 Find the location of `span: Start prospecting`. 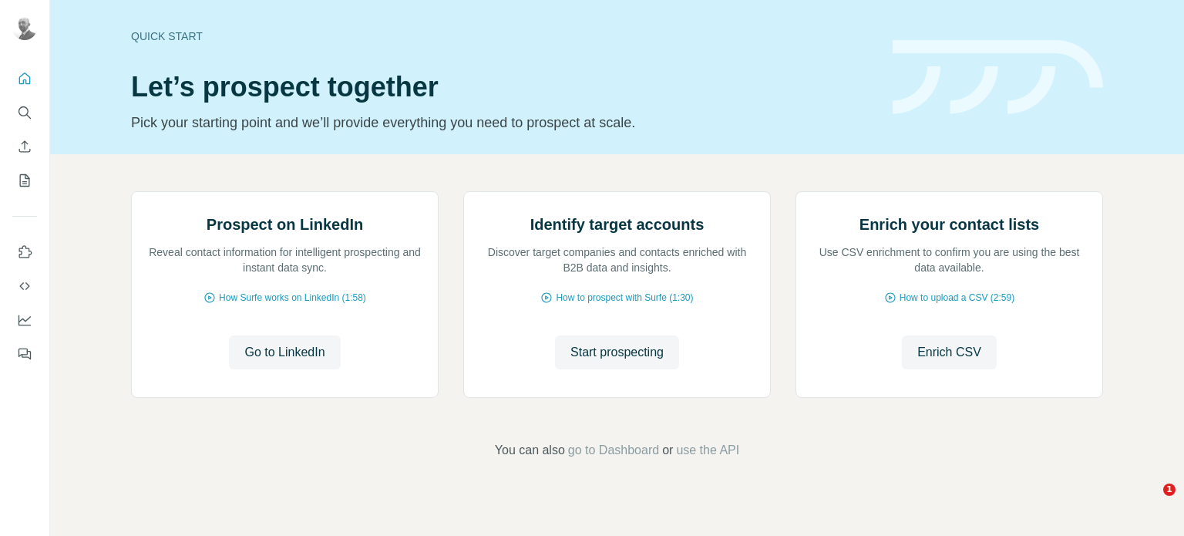

span: Start prospecting is located at coordinates (616, 352).